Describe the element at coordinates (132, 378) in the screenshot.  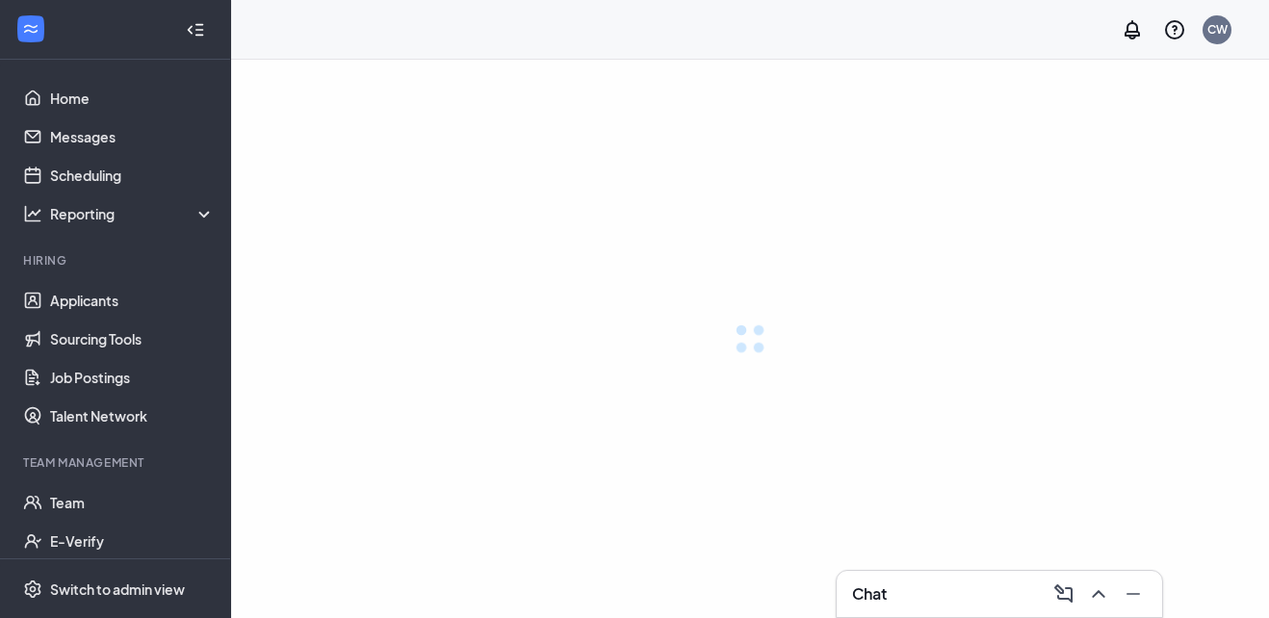
I see `a: Job Postings` at that location.